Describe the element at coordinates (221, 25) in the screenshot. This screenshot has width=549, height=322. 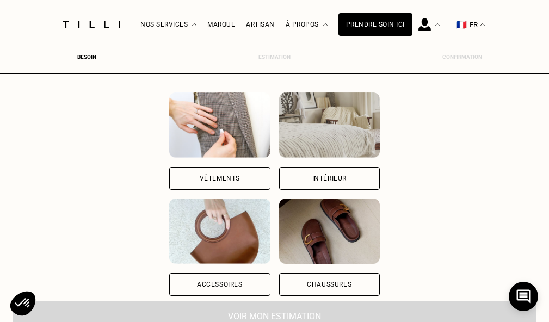
I see `a: Marque` at that location.